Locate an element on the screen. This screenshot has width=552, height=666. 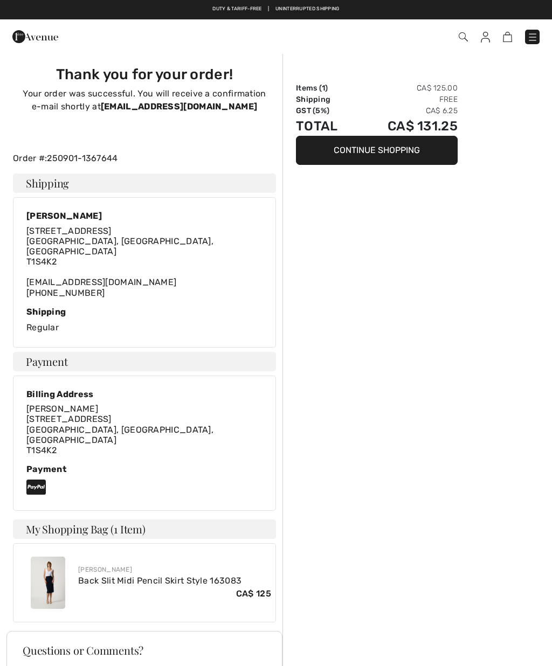
img: Back Slit Midi Pencil Skirt Style 163083 is located at coordinates (48, 582).